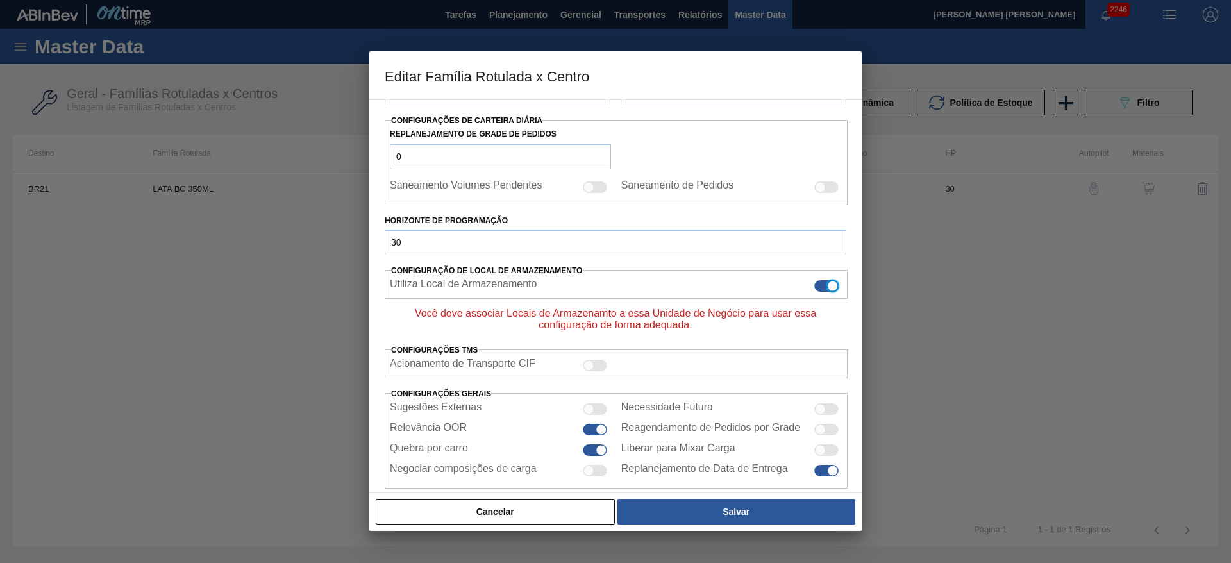  What do you see at coordinates (463, 286) in the screenshot?
I see `label: Quando ativada, o sistema irá exibir os estoques de diferentes locais de armazenamento.` at bounding box center [463, 286].